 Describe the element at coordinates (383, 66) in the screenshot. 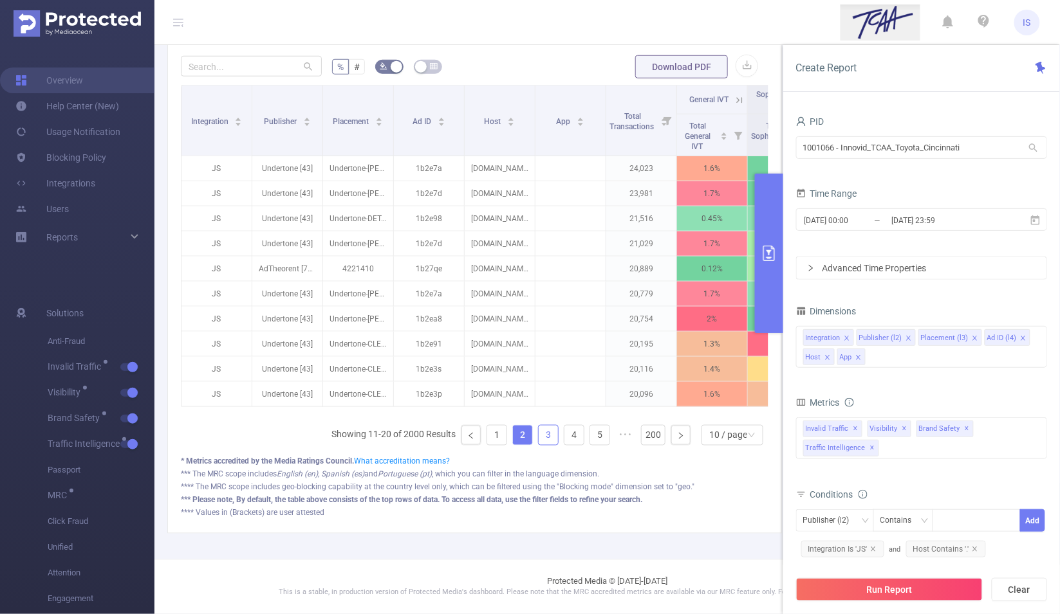

I see `i: icon: bg-colors` at that location.